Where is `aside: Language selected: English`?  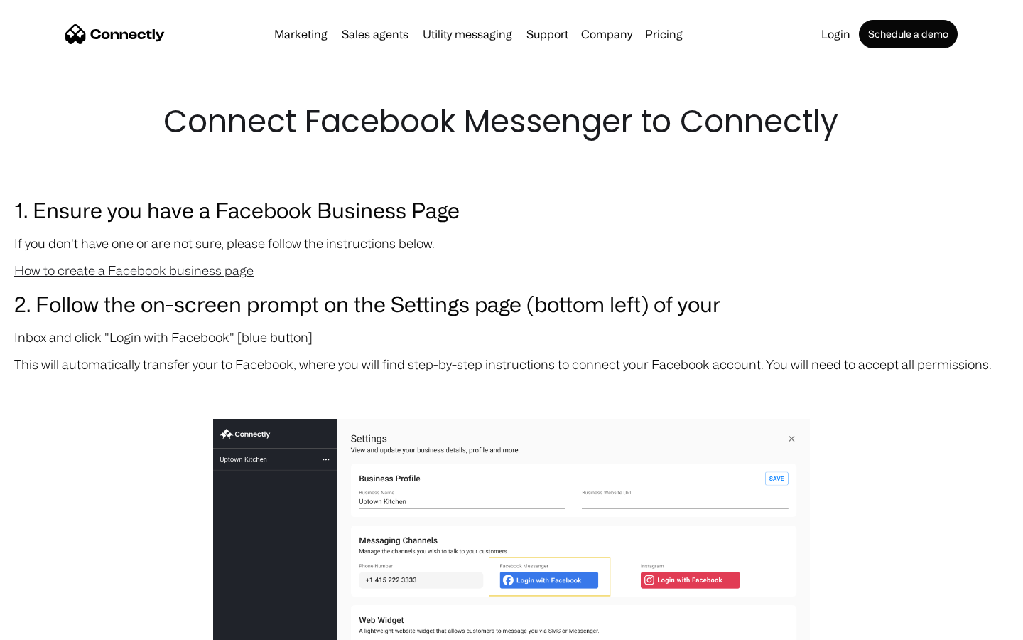
aside: Language selected: English is located at coordinates (50, 625).